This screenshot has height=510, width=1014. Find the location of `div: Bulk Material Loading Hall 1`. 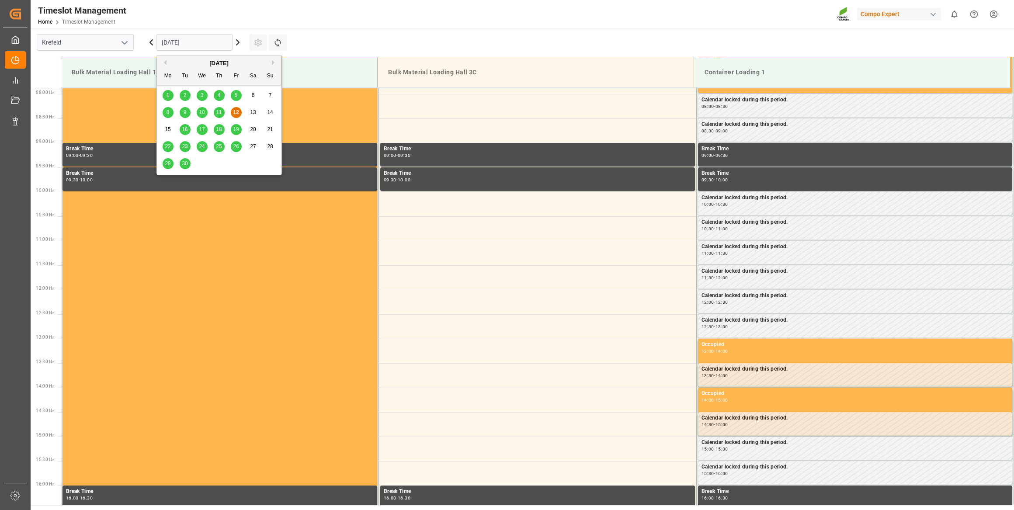

div: Bulk Material Loading Hall 1 is located at coordinates (219, 72).